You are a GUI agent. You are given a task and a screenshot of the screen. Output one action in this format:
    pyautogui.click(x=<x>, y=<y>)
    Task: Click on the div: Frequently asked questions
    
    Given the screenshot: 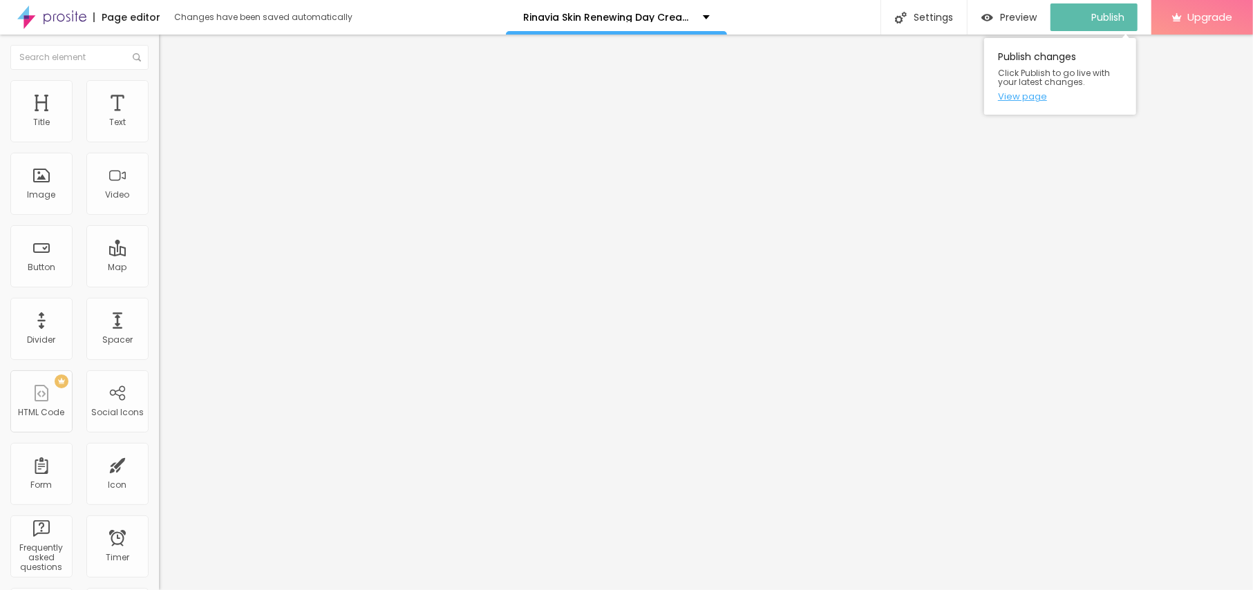 What is the action you would take?
    pyautogui.click(x=41, y=558)
    